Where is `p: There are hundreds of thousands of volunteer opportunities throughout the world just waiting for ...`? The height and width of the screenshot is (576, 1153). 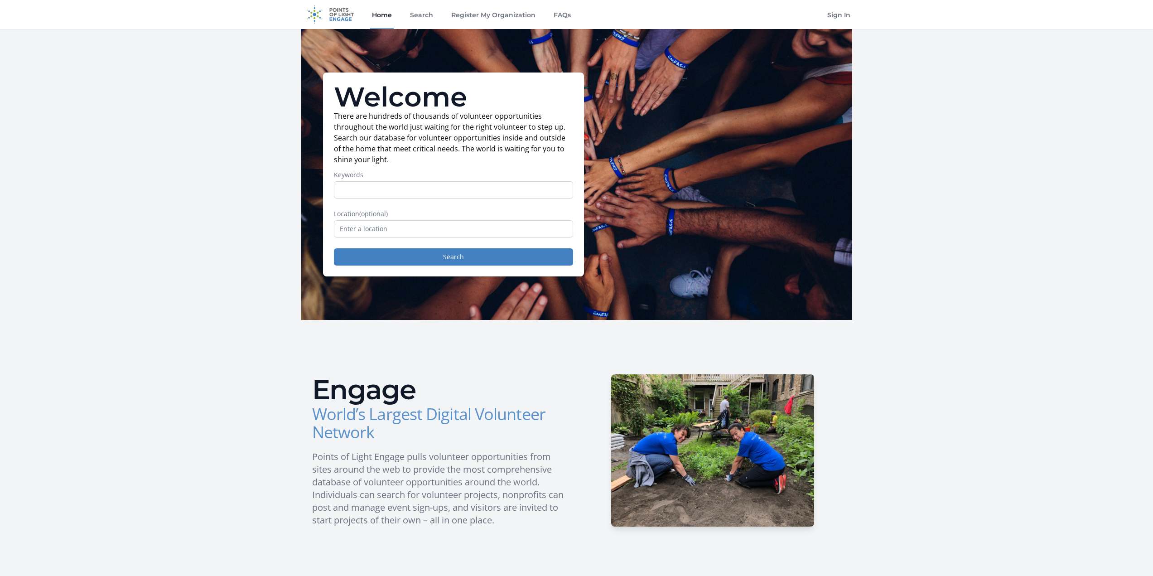 p: There are hundreds of thousands of volunteer opportunities throughout the world just waiting for ... is located at coordinates (454, 138).